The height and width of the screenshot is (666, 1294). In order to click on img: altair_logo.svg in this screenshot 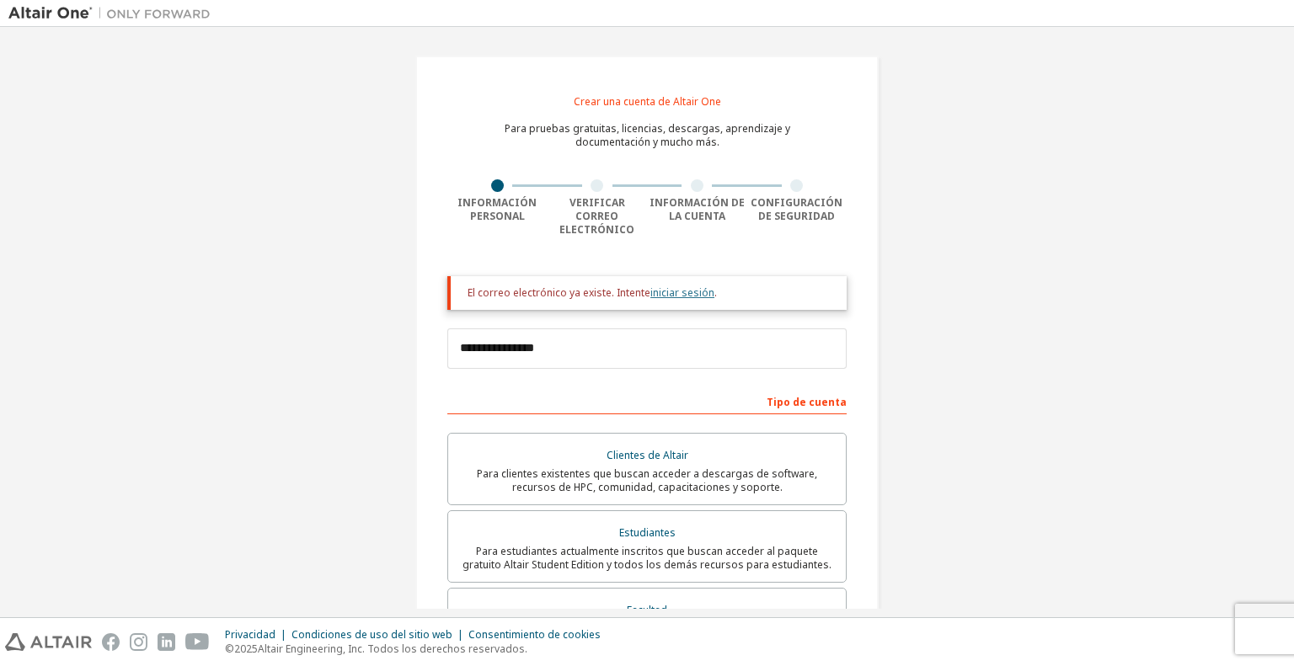, I will do `click(48, 642)`.